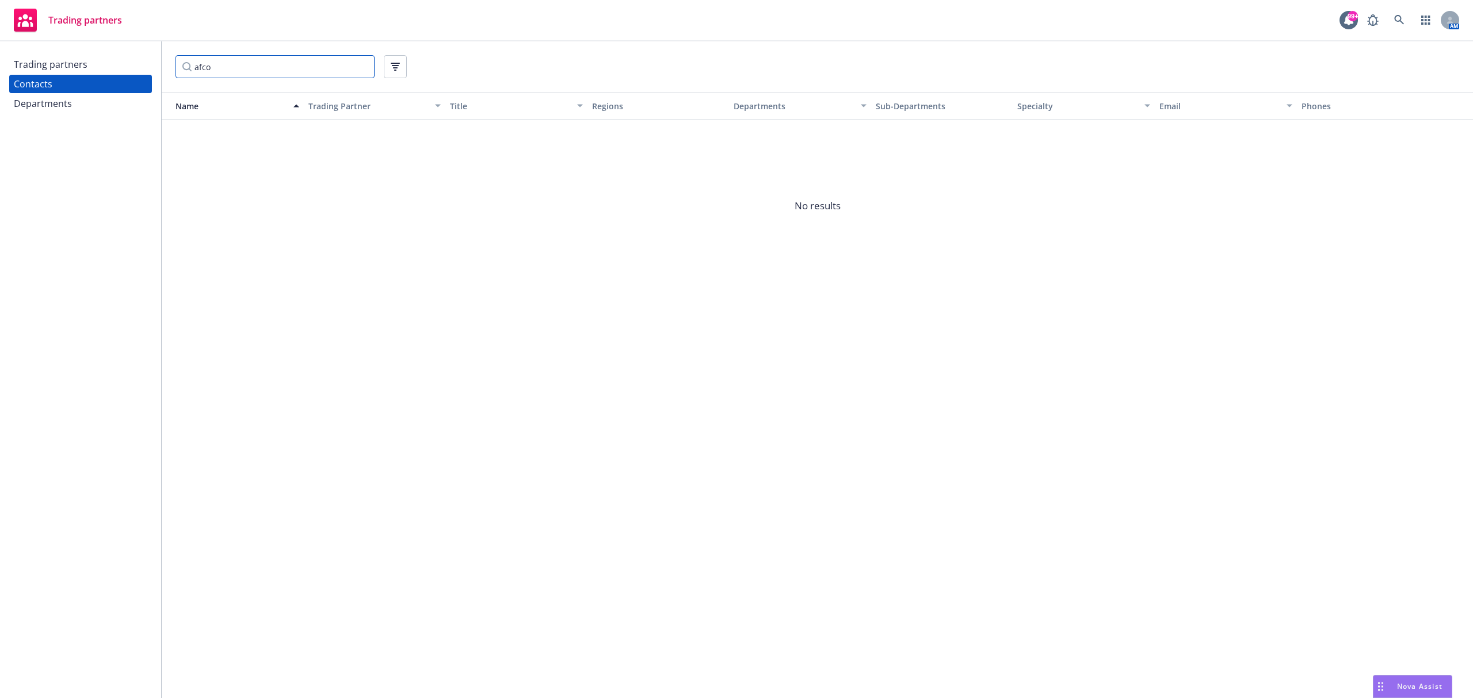  I want to click on div: Regions, so click(658, 106).